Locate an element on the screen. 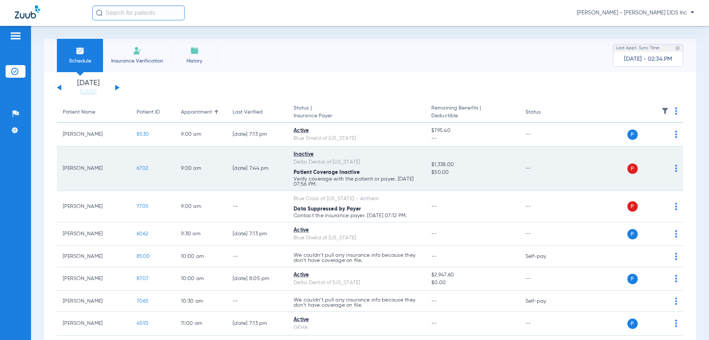  span: $1,338.00 is located at coordinates (473, 164).